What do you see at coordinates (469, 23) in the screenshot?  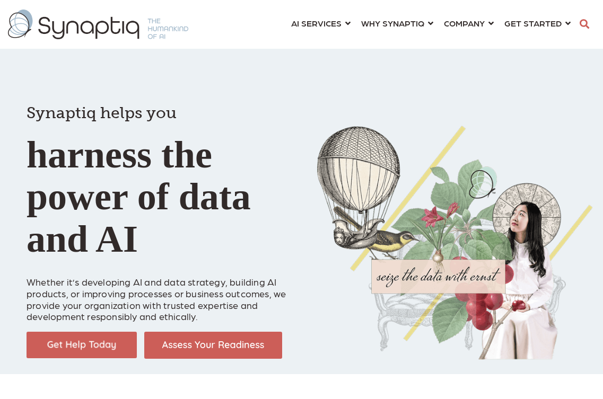 I see `a: COMPANY` at bounding box center [469, 23].